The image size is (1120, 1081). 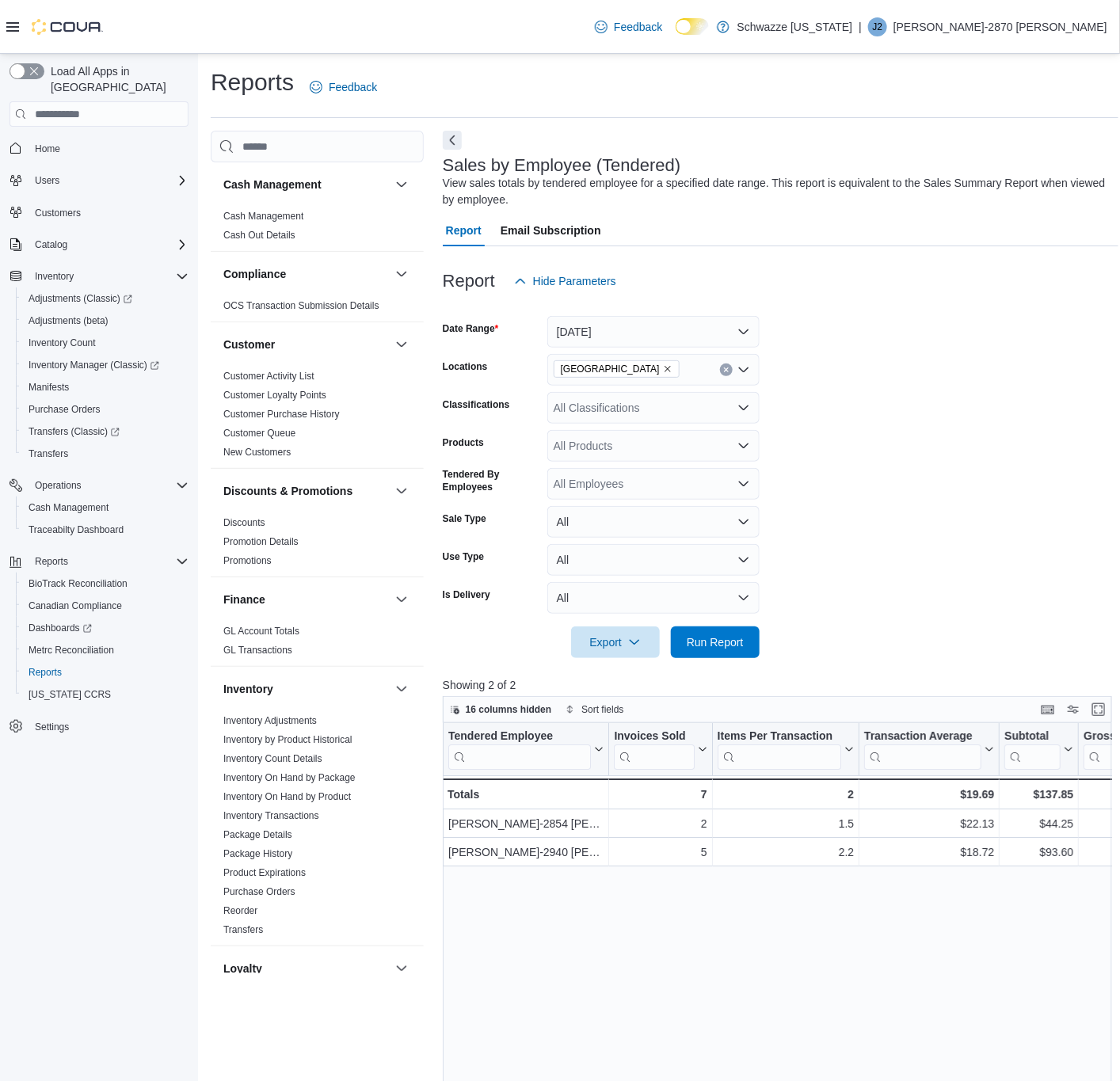 What do you see at coordinates (653, 737) in the screenshot?
I see `div: Invoices Sold` at bounding box center [653, 737].